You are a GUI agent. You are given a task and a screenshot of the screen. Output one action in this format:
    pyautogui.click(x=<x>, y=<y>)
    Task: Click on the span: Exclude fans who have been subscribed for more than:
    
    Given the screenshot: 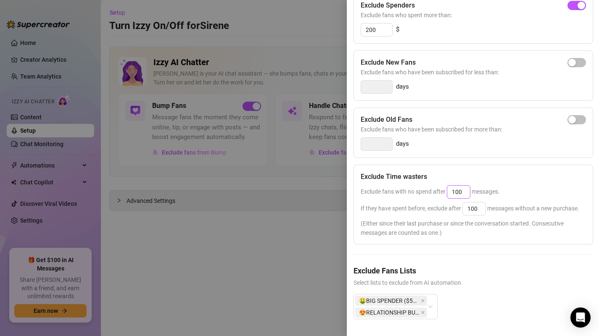 What is the action you would take?
    pyautogui.click(x=473, y=129)
    